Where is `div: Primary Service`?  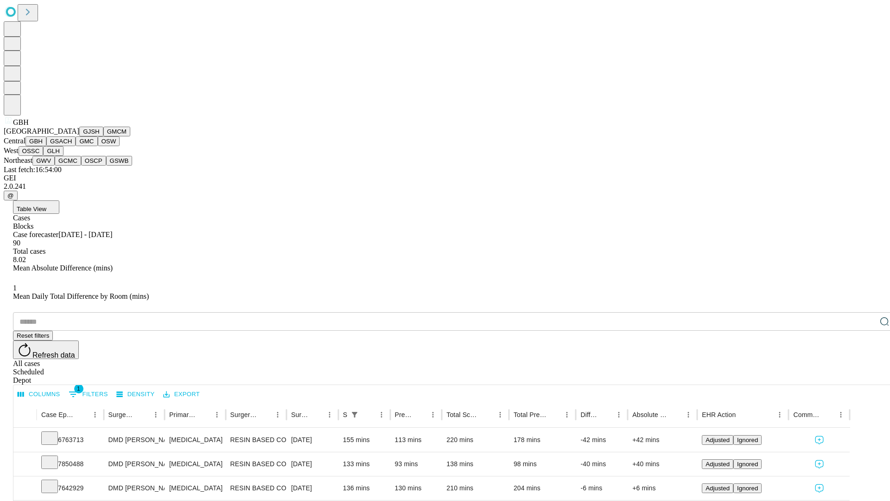 div: Primary Service is located at coordinates (183, 415).